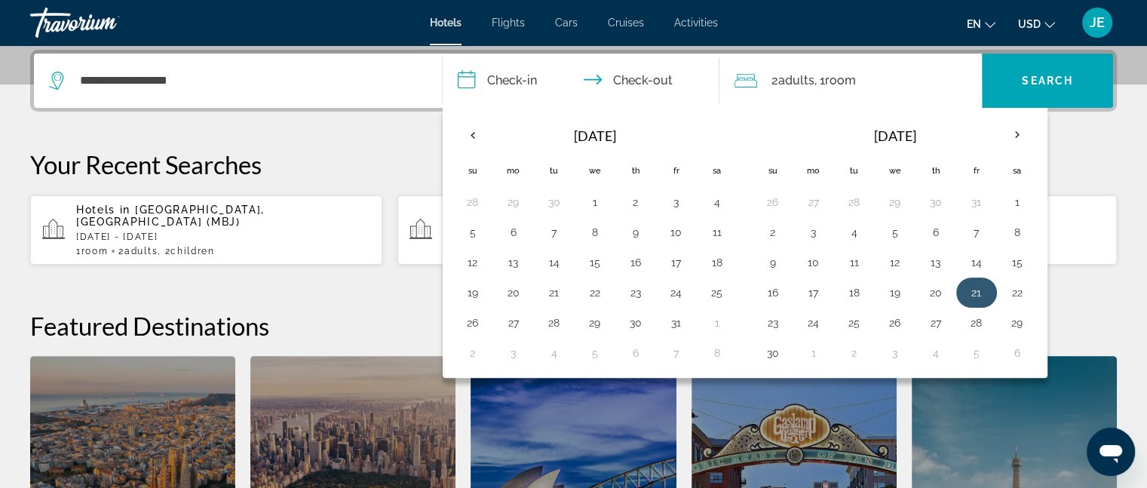 The width and height of the screenshot is (1147, 488). I want to click on span: en, so click(974, 24).